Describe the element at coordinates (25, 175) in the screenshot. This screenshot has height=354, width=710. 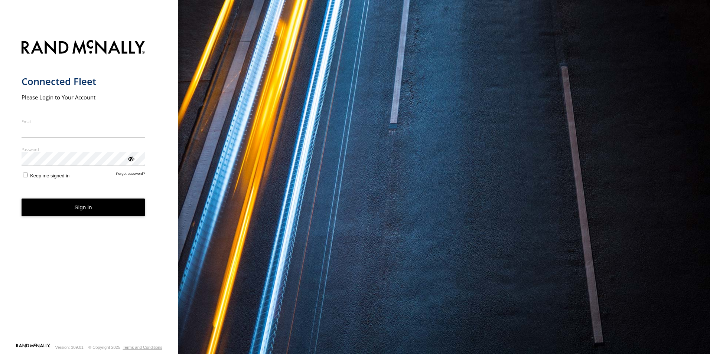
I see `input: Keep me signed in` at that location.